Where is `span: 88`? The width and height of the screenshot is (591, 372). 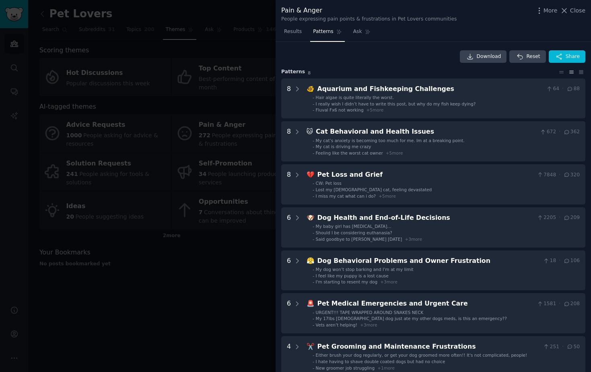
span: 88 is located at coordinates (573, 89).